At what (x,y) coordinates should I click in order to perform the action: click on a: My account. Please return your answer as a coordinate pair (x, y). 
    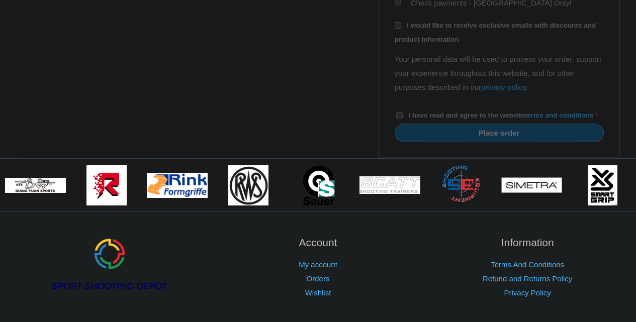
    Looking at the image, I should click on (318, 265).